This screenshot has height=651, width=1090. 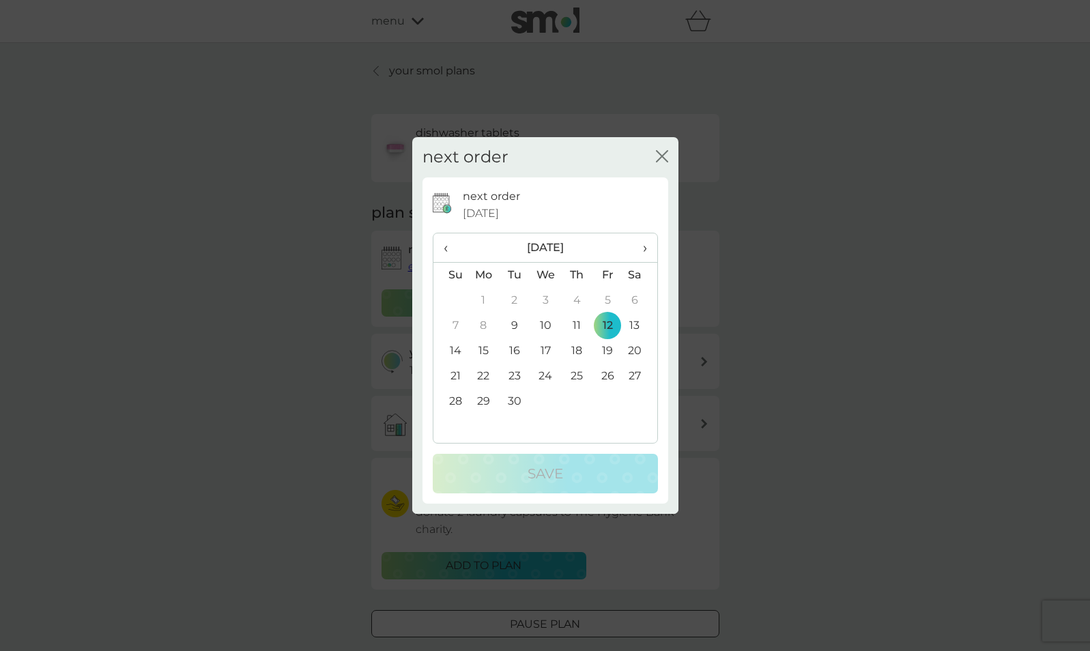 I want to click on p: next order, so click(x=491, y=196).